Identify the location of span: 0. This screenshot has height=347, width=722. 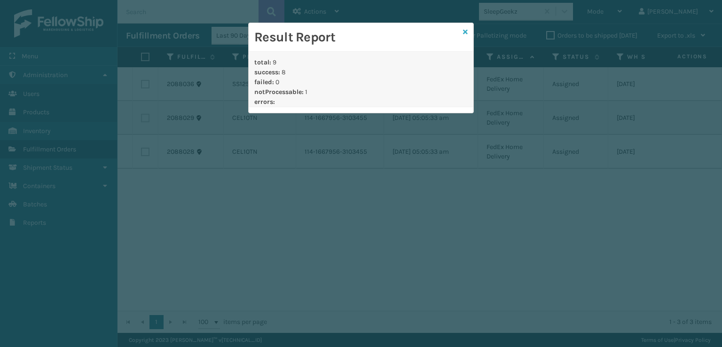
(277, 82).